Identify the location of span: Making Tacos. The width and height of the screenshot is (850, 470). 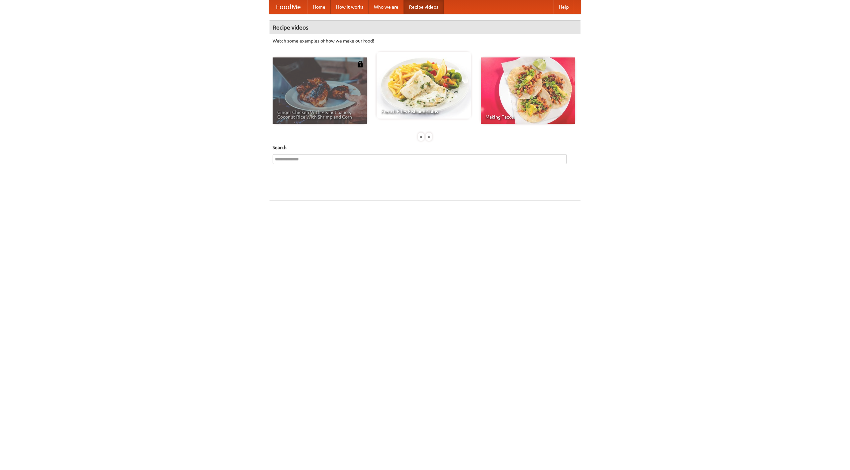
(528, 117).